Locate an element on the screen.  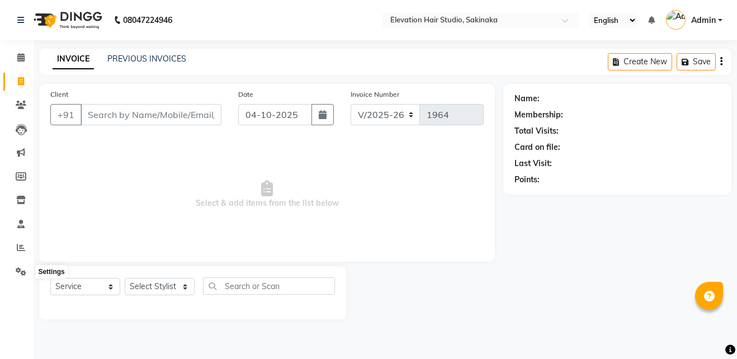
span: Select & add items from the list below is located at coordinates (267, 195).